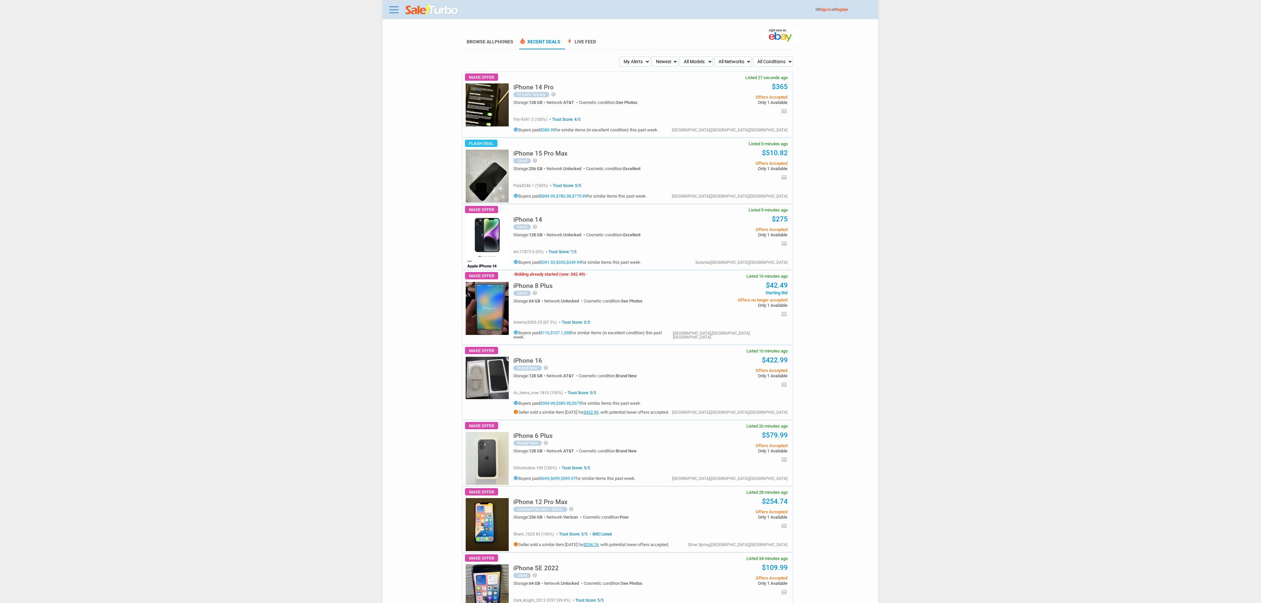 This screenshot has height=603, width=1261. I want to click on a: Browse AllPhones, so click(490, 42).